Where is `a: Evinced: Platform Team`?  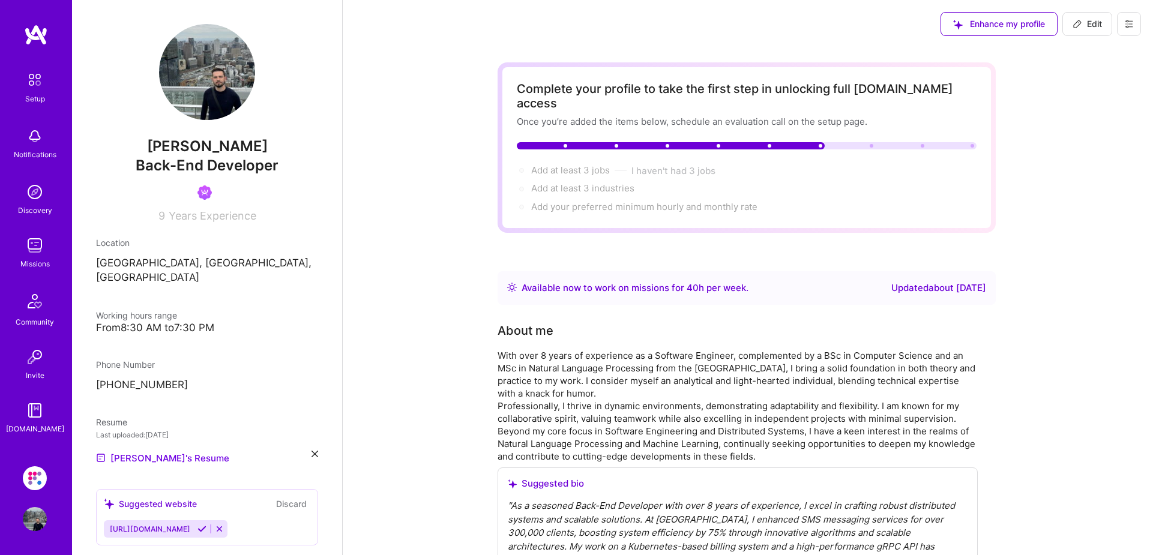
a: Evinced: Platform Team is located at coordinates (35, 478).